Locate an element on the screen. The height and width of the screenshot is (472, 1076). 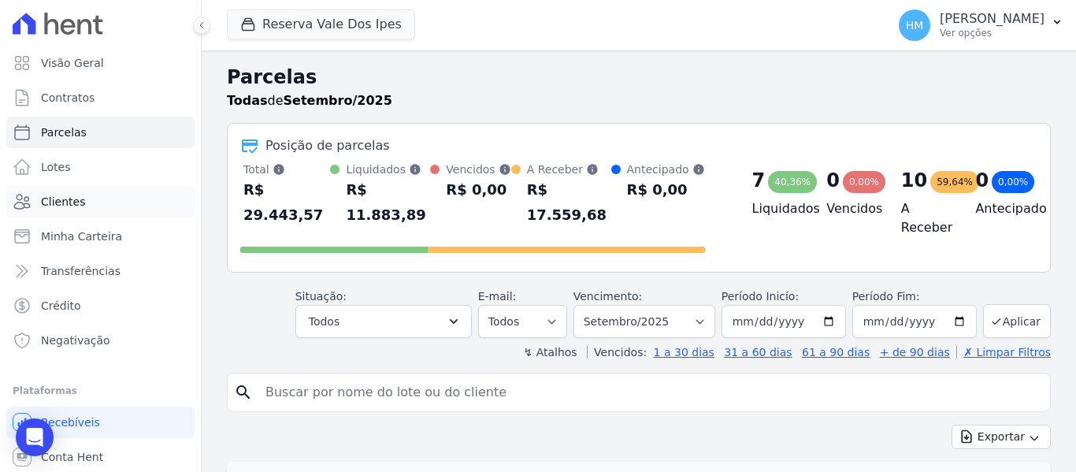
button: Todos is located at coordinates (384, 321).